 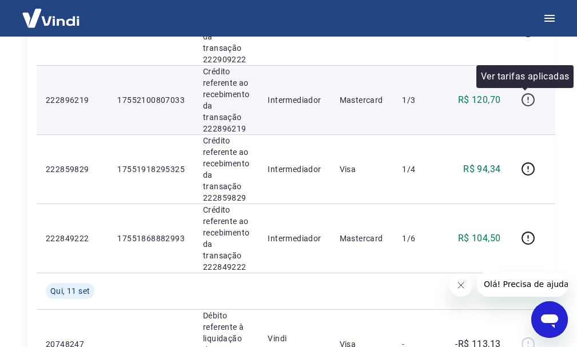 What do you see at coordinates (51, 13) in the screenshot?
I see `span: Olá! Precisa de ajuda?` at bounding box center [51, 13].